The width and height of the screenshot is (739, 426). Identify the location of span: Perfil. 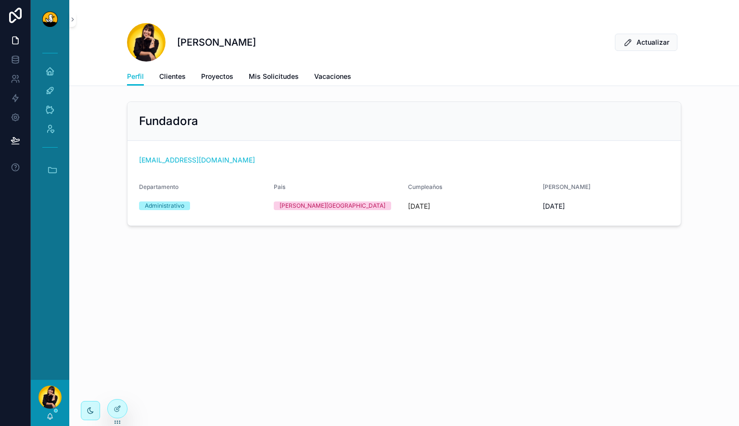
(135, 76).